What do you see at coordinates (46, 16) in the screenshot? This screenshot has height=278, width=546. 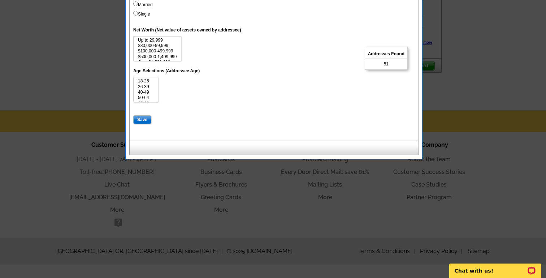 I see `p: Chat with us!` at bounding box center [46, 16].